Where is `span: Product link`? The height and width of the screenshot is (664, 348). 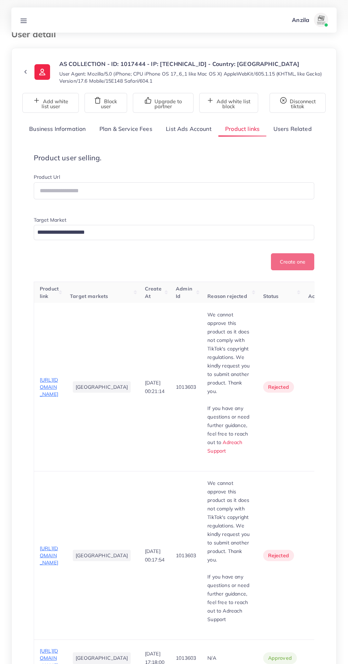
span: Product link is located at coordinates (49, 292).